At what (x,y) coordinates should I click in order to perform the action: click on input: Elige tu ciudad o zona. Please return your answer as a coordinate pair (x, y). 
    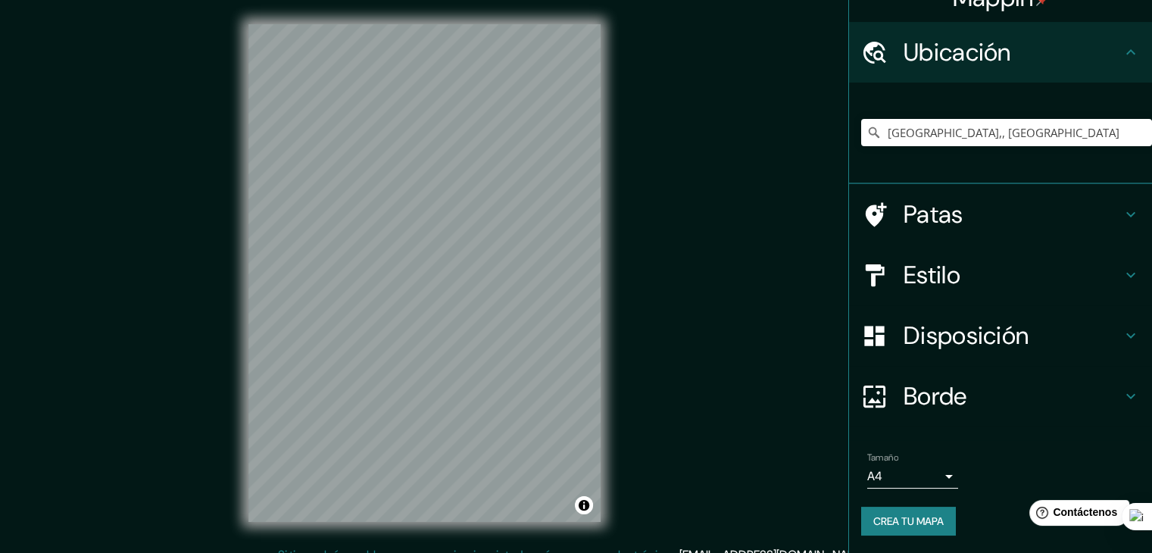
    Looking at the image, I should click on (1006, 133).